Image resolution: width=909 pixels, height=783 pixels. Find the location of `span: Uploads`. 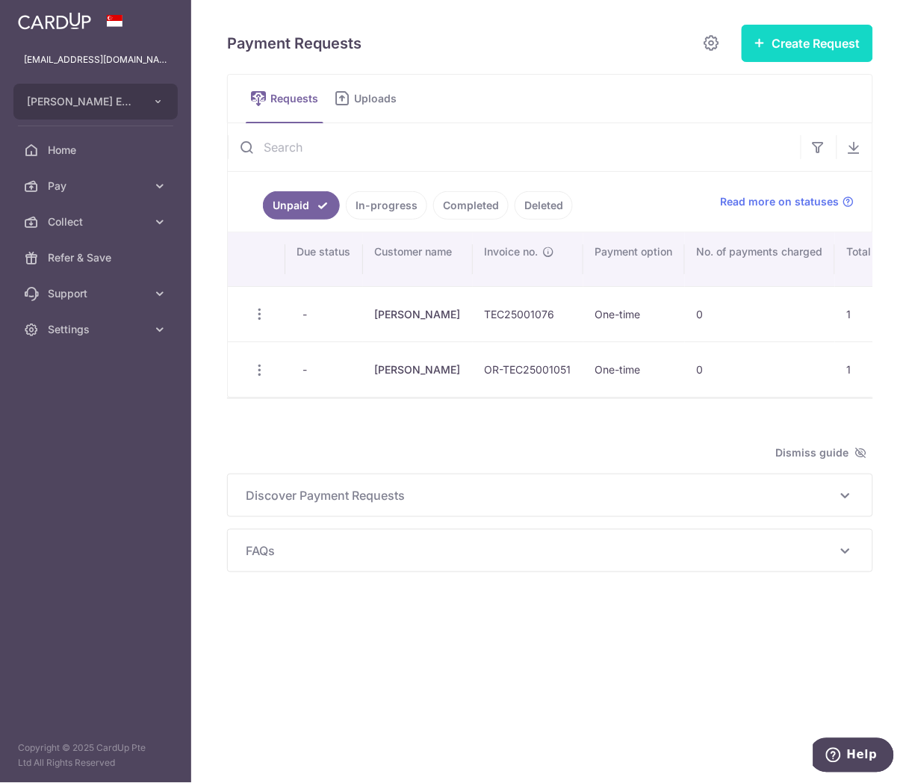

span: Uploads is located at coordinates (380, 99).